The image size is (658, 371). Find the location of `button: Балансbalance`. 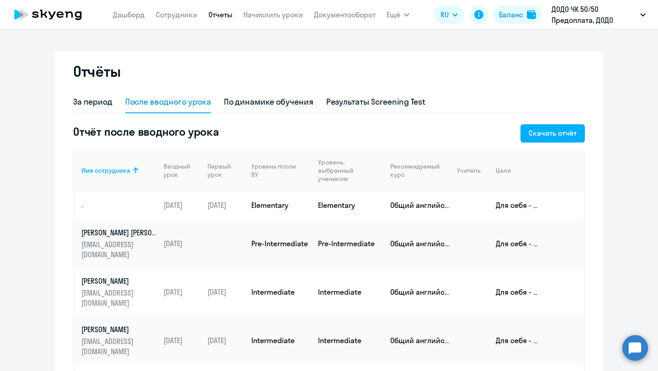

button: Балансbalance is located at coordinates (517, 15).